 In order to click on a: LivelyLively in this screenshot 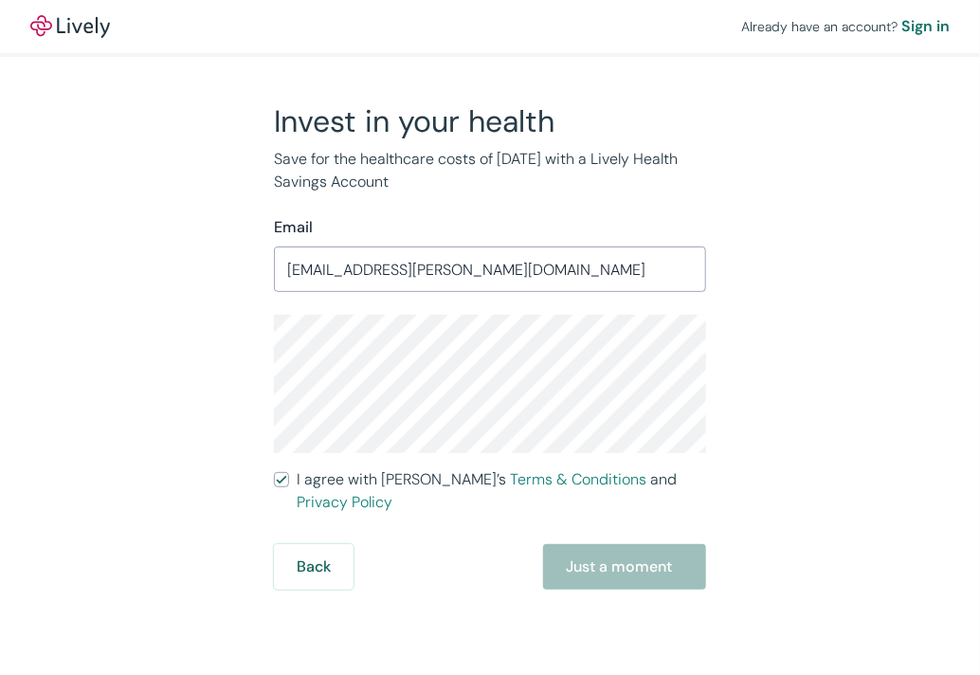, I will do `click(70, 27)`.